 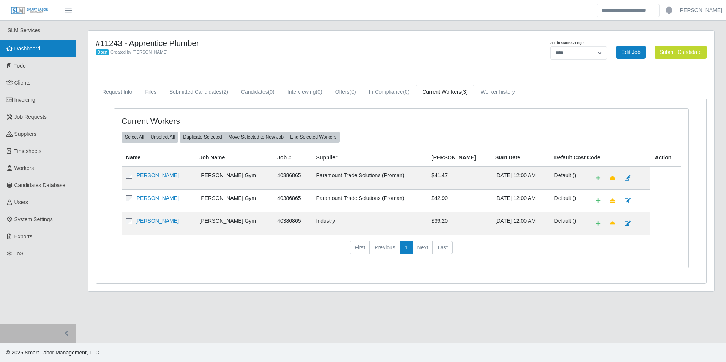 What do you see at coordinates (459, 201) in the screenshot?
I see `td: $42.90` at bounding box center [459, 201].